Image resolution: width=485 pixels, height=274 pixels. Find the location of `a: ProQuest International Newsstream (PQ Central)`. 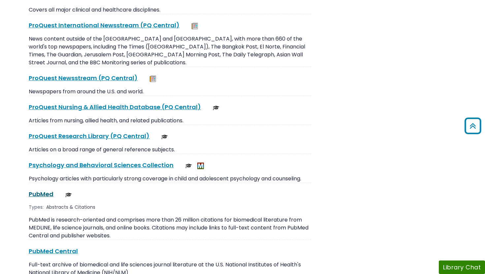

a: ProQuest International Newsstream (PQ Central) is located at coordinates (104, 25).